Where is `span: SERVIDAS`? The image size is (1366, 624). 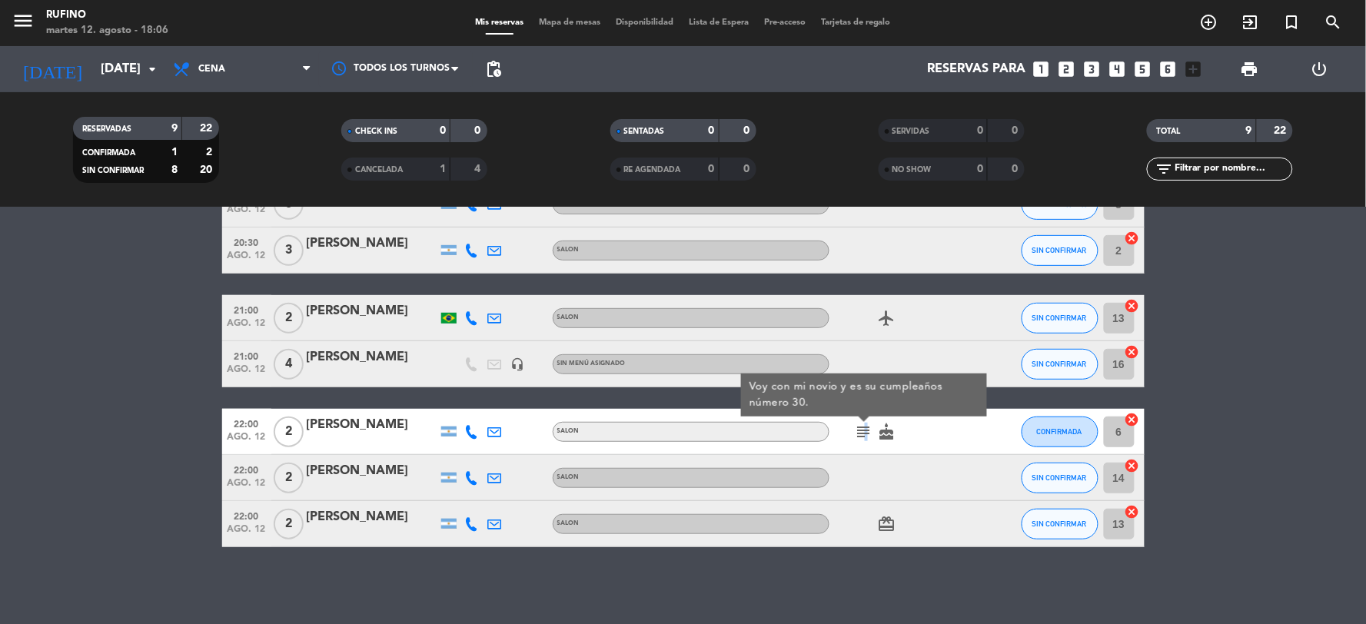
span: SERVIDAS is located at coordinates (911, 131).